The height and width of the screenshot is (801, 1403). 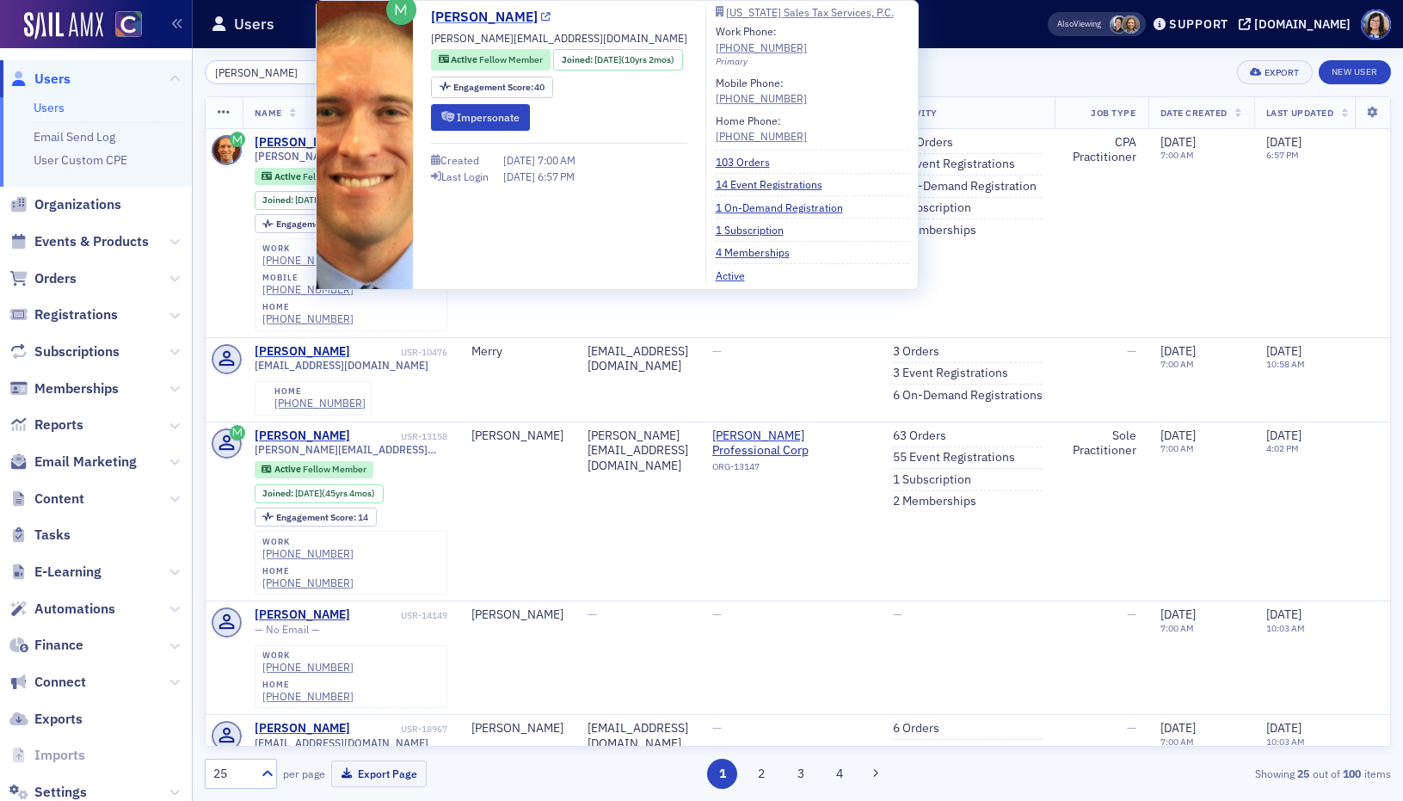 I want to click on a: 4 Memberships, so click(x=934, y=231).